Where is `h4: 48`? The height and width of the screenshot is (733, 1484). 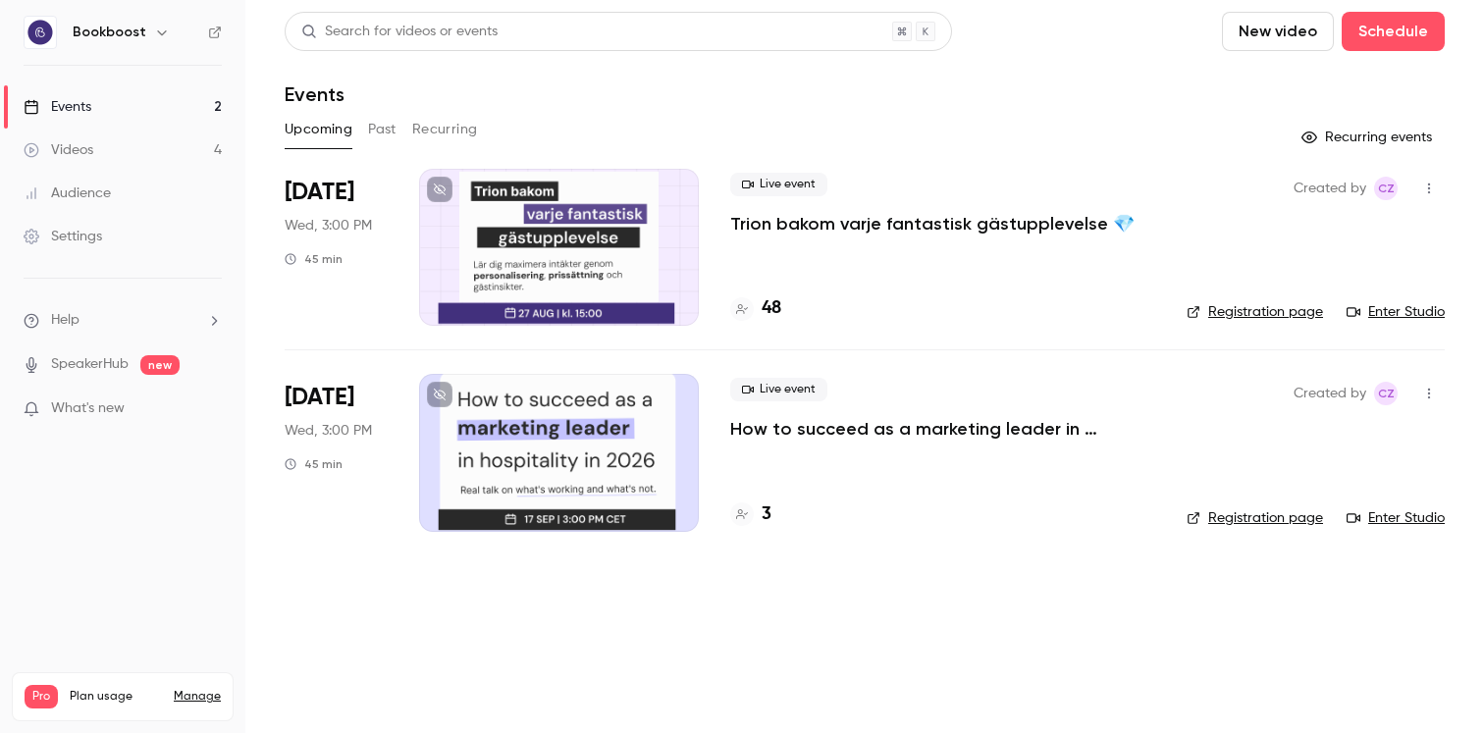 h4: 48 is located at coordinates (772, 308).